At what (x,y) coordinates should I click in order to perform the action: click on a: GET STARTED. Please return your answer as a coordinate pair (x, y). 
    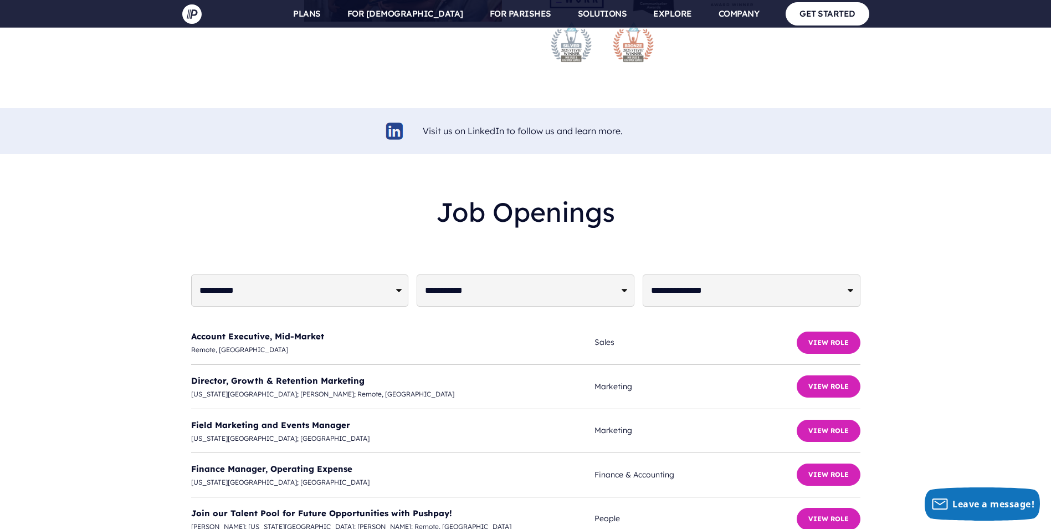
    Looking at the image, I should click on (827, 13).